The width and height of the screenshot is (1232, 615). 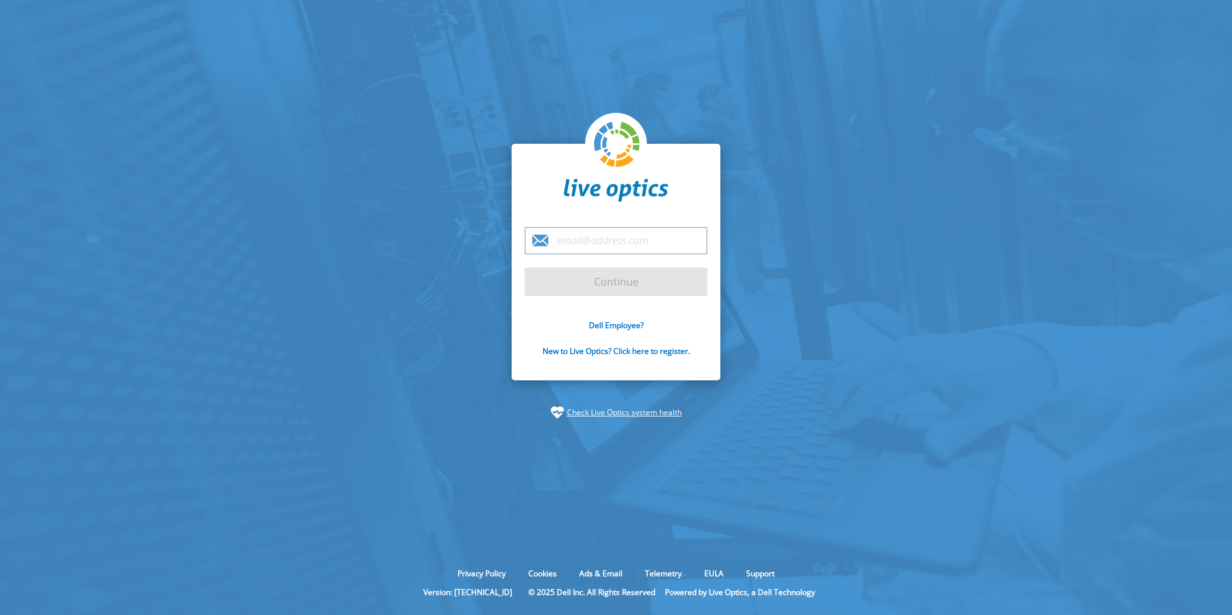 What do you see at coordinates (600, 573) in the screenshot?
I see `a: Ads & Email` at bounding box center [600, 573].